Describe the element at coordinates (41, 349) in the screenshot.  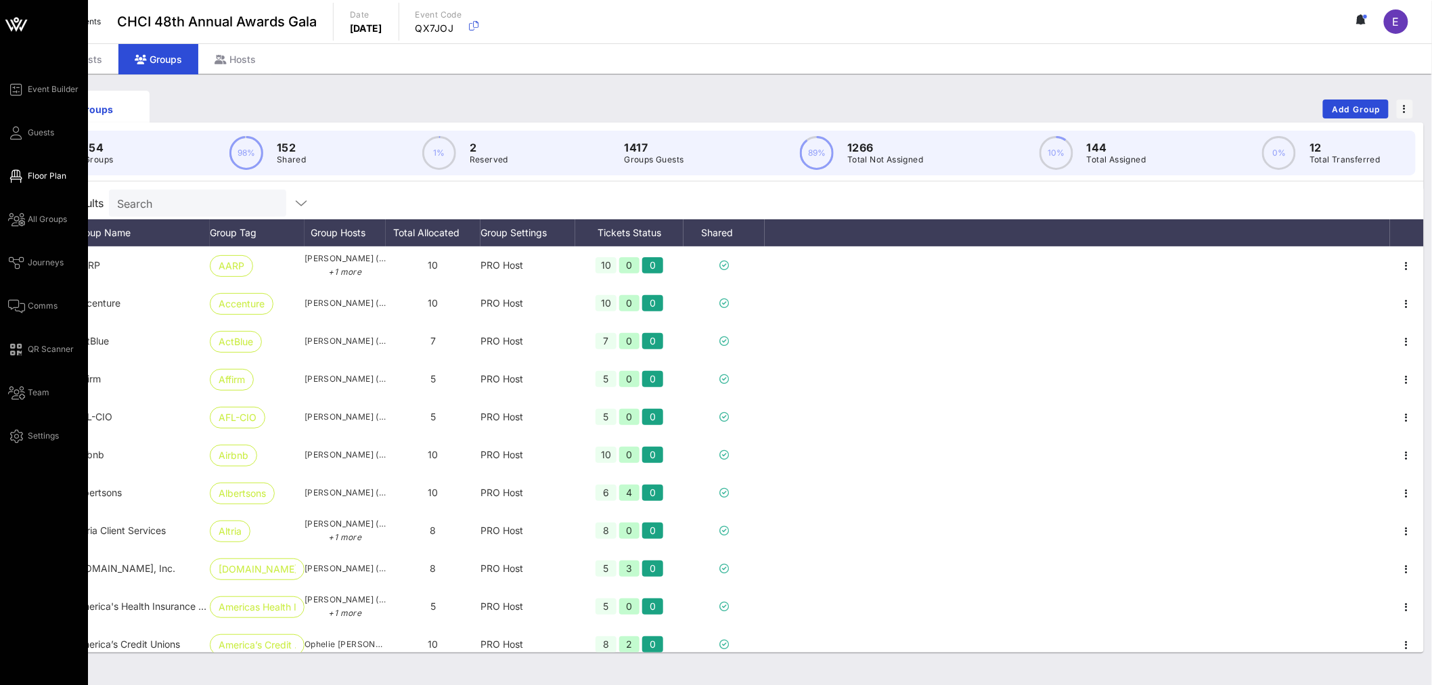
I see `a: QR Scanner` at that location.